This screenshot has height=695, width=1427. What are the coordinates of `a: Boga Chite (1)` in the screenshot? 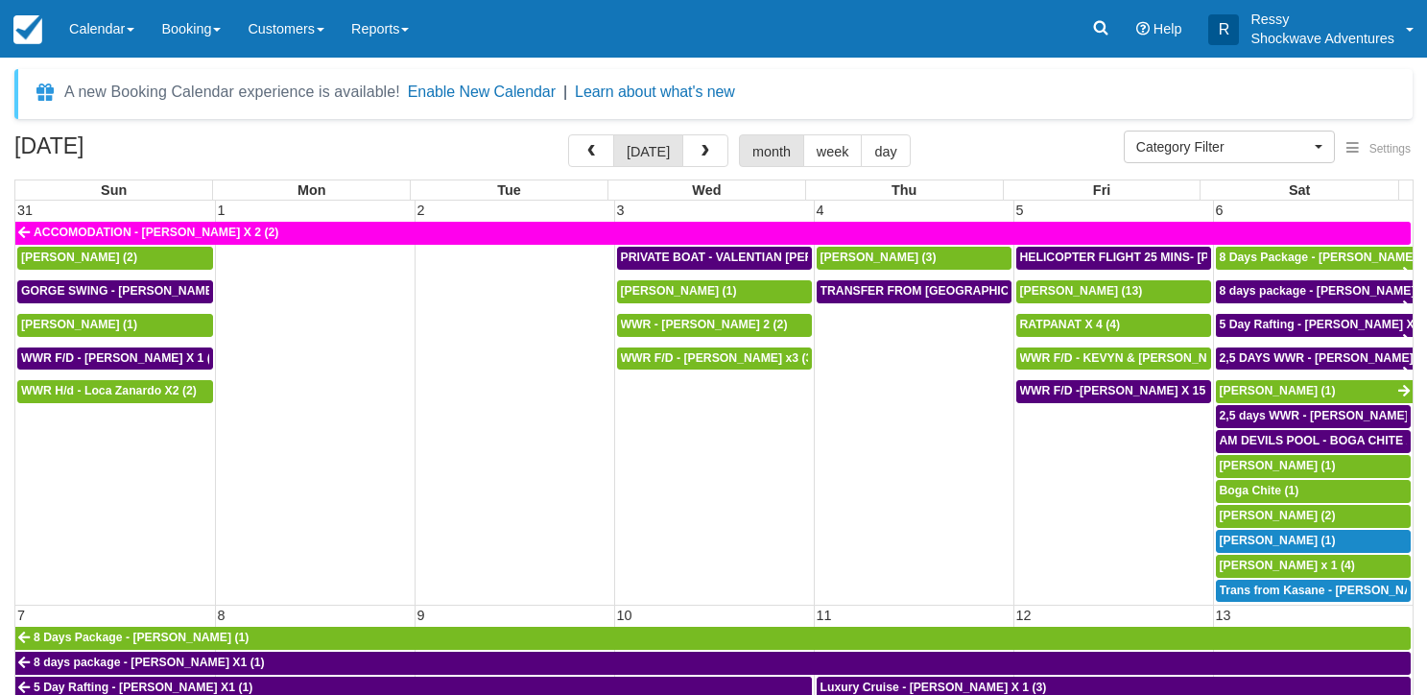 It's located at (1314, 491).